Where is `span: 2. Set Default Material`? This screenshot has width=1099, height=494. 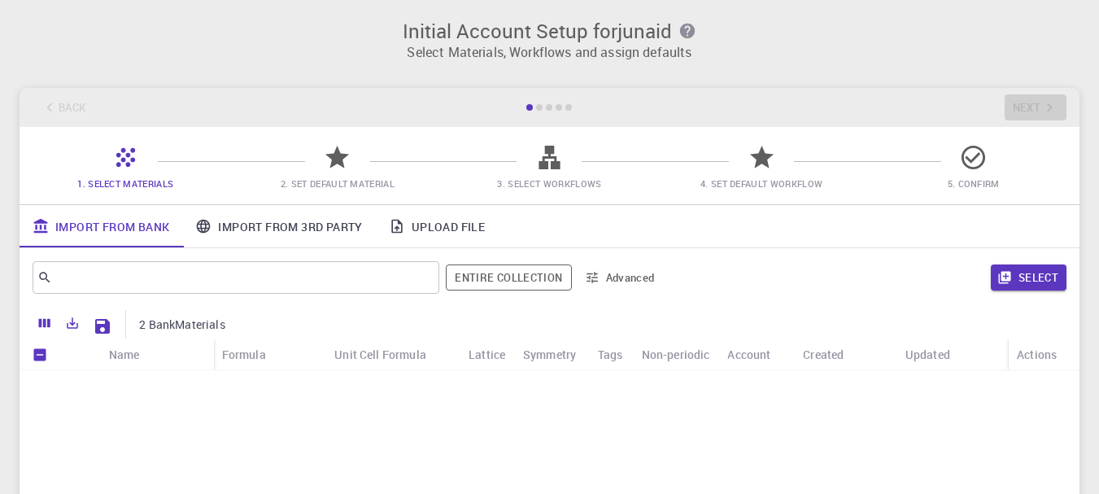 span: 2. Set Default Material is located at coordinates (338, 183).